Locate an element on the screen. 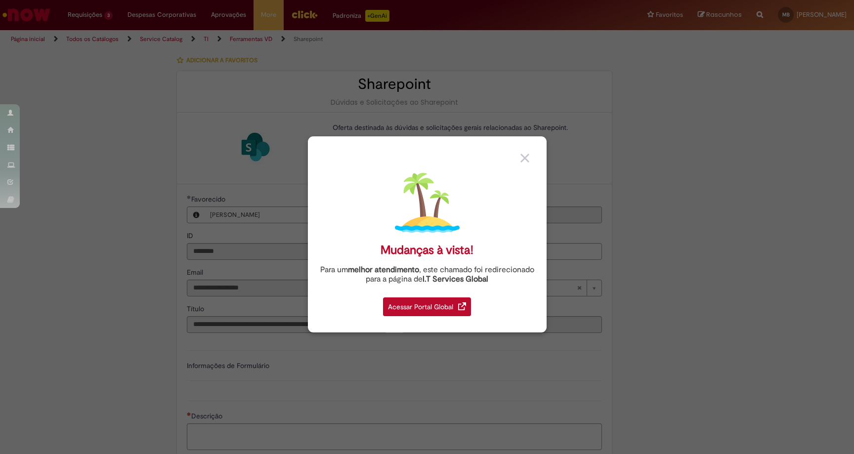 The height and width of the screenshot is (454, 854). img: close_button_grey.png is located at coordinates (525, 158).